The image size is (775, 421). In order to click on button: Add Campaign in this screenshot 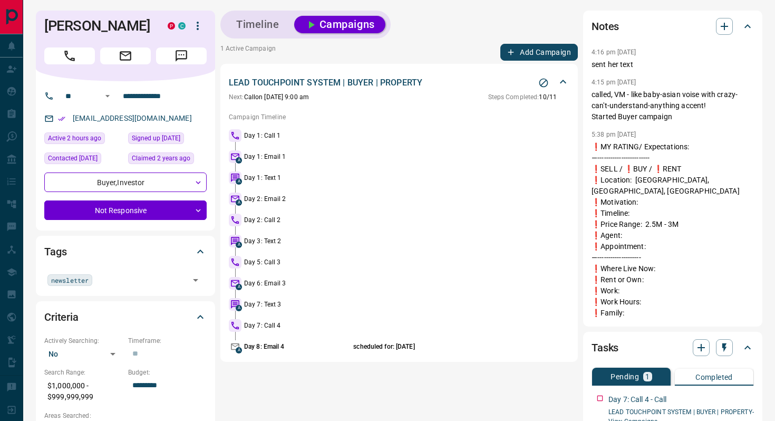, I will do `click(539, 52)`.